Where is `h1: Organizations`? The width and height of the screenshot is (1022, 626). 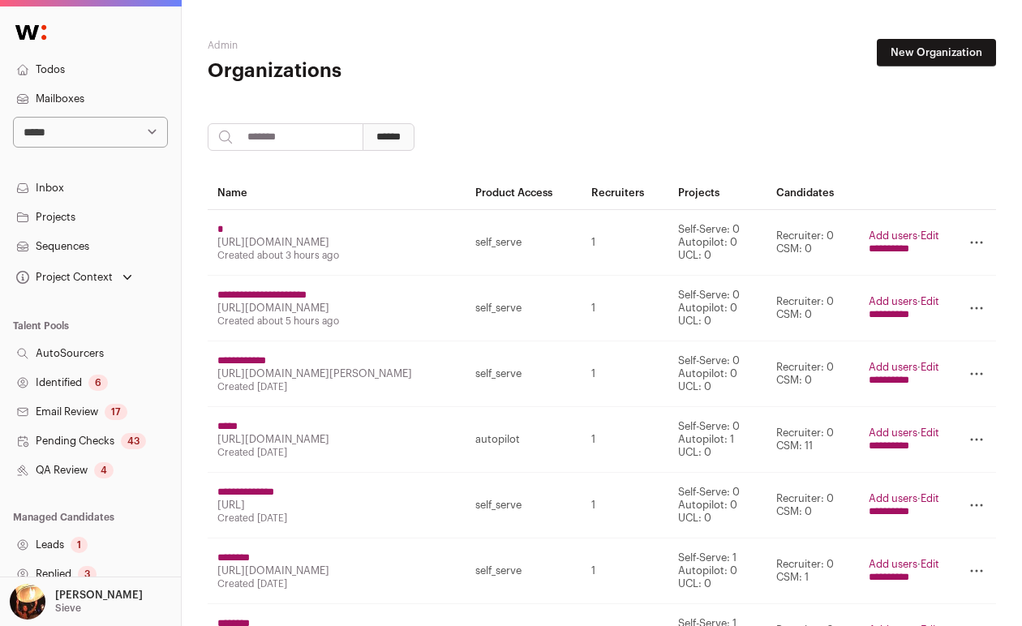 h1: Organizations is located at coordinates (339, 71).